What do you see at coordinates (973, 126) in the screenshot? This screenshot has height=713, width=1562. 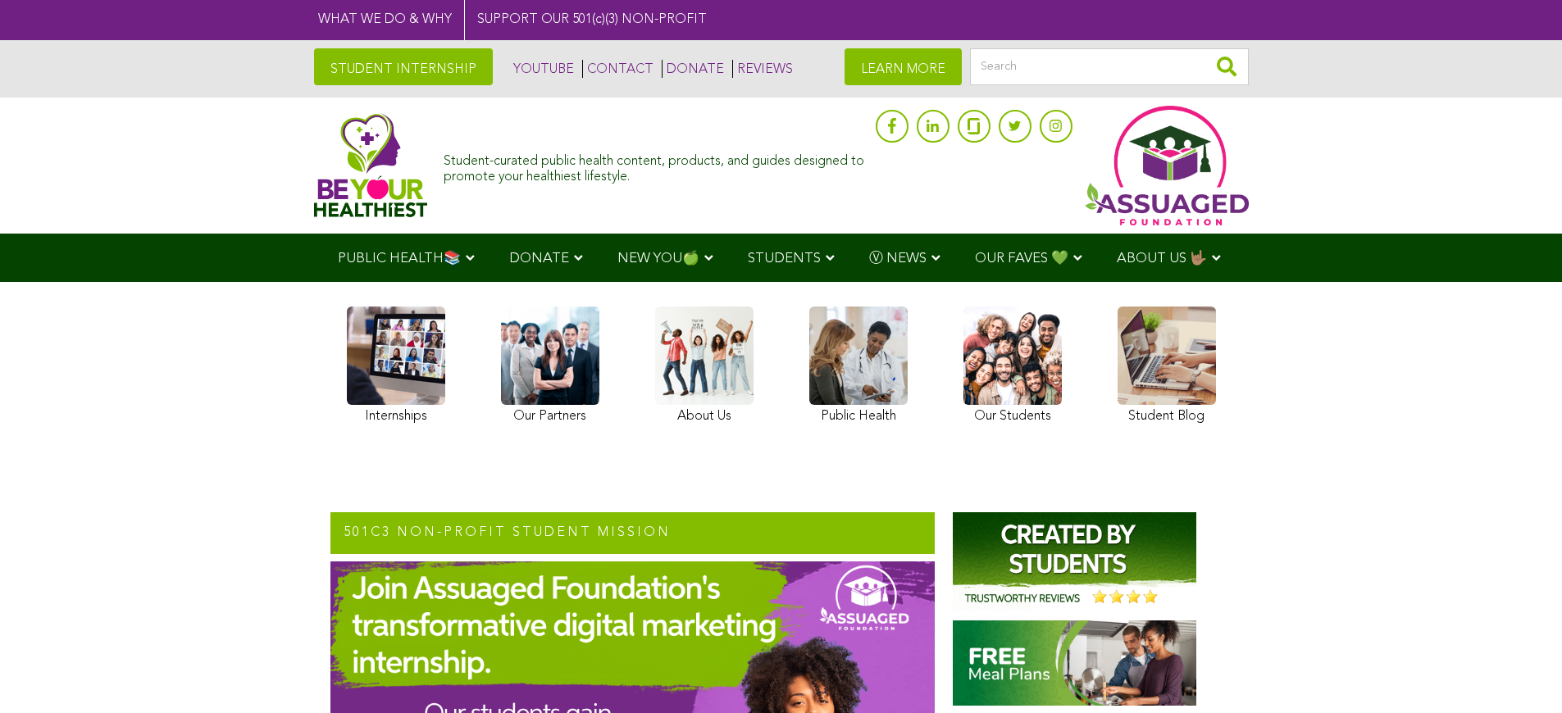 I see `img: glassdoor` at bounding box center [973, 126].